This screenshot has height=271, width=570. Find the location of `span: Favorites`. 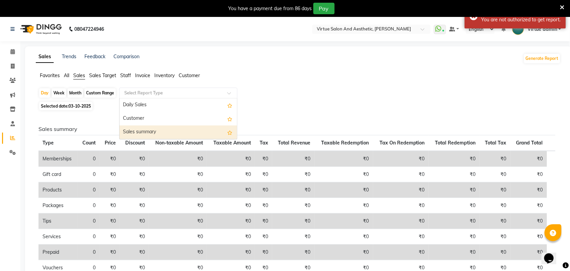

span: Favorites is located at coordinates (50, 75).